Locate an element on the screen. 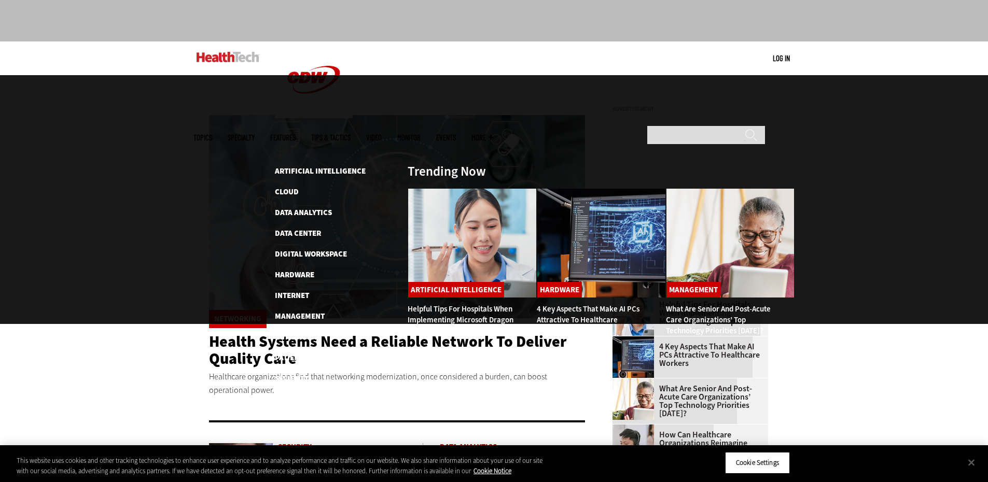  a: More information about your privacy is located at coordinates (492, 471).